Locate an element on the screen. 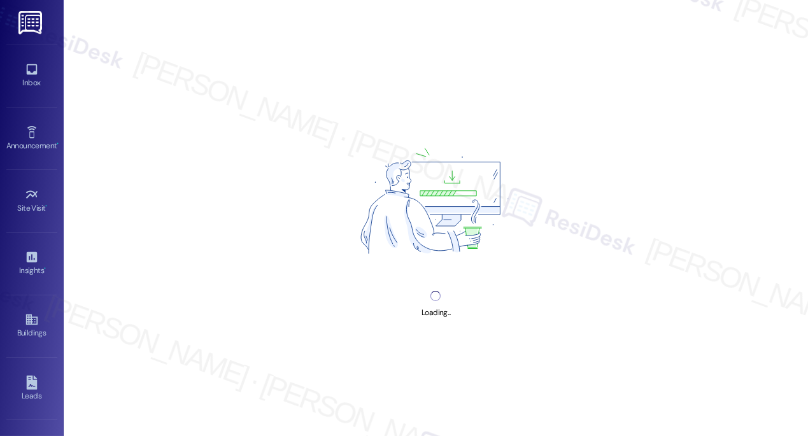 The height and width of the screenshot is (436, 808). div: Loading... is located at coordinates (436, 313).